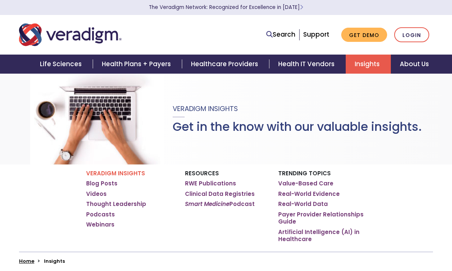 This screenshot has height=271, width=452. I want to click on a: Health IT Vendors, so click(308, 64).